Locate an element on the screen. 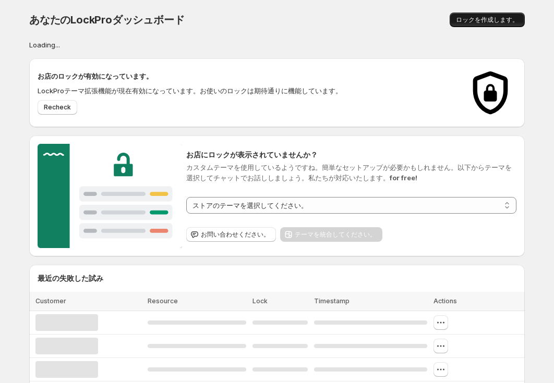 This screenshot has height=383, width=554. button: Recheck is located at coordinates (57, 107).